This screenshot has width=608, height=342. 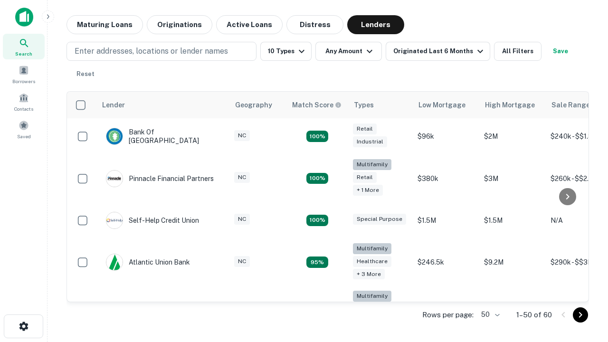 I want to click on span: Borrowers, so click(x=24, y=81).